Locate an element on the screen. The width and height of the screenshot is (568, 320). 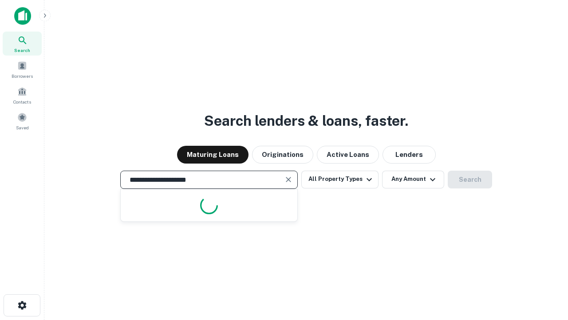
button: Maturing Loans is located at coordinates (213, 155).